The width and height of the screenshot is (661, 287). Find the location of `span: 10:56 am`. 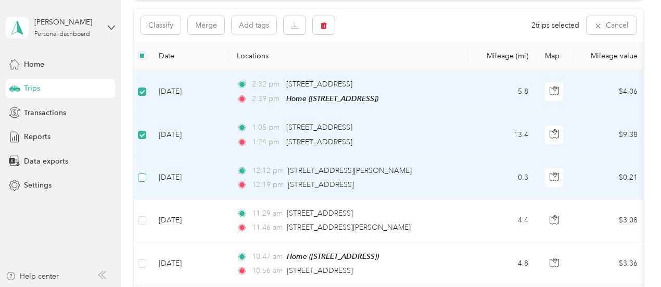

span: 10:56 am is located at coordinates (267, 270).